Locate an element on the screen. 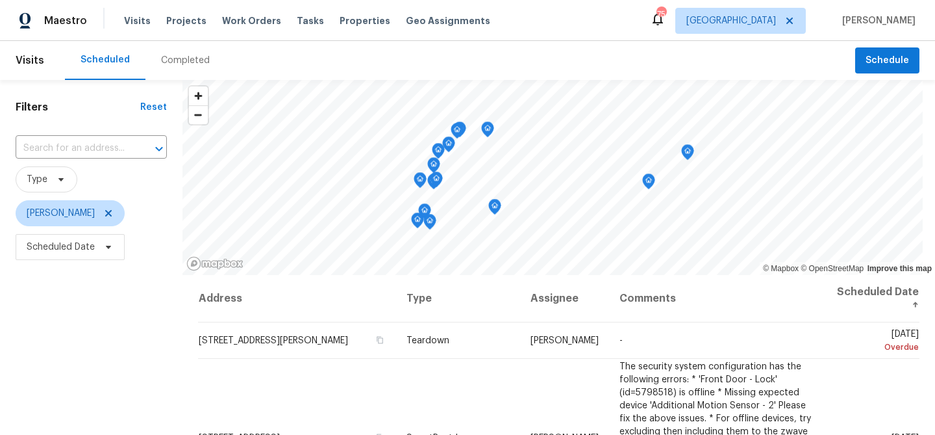  span: Schedule is located at coordinates (887, 60).